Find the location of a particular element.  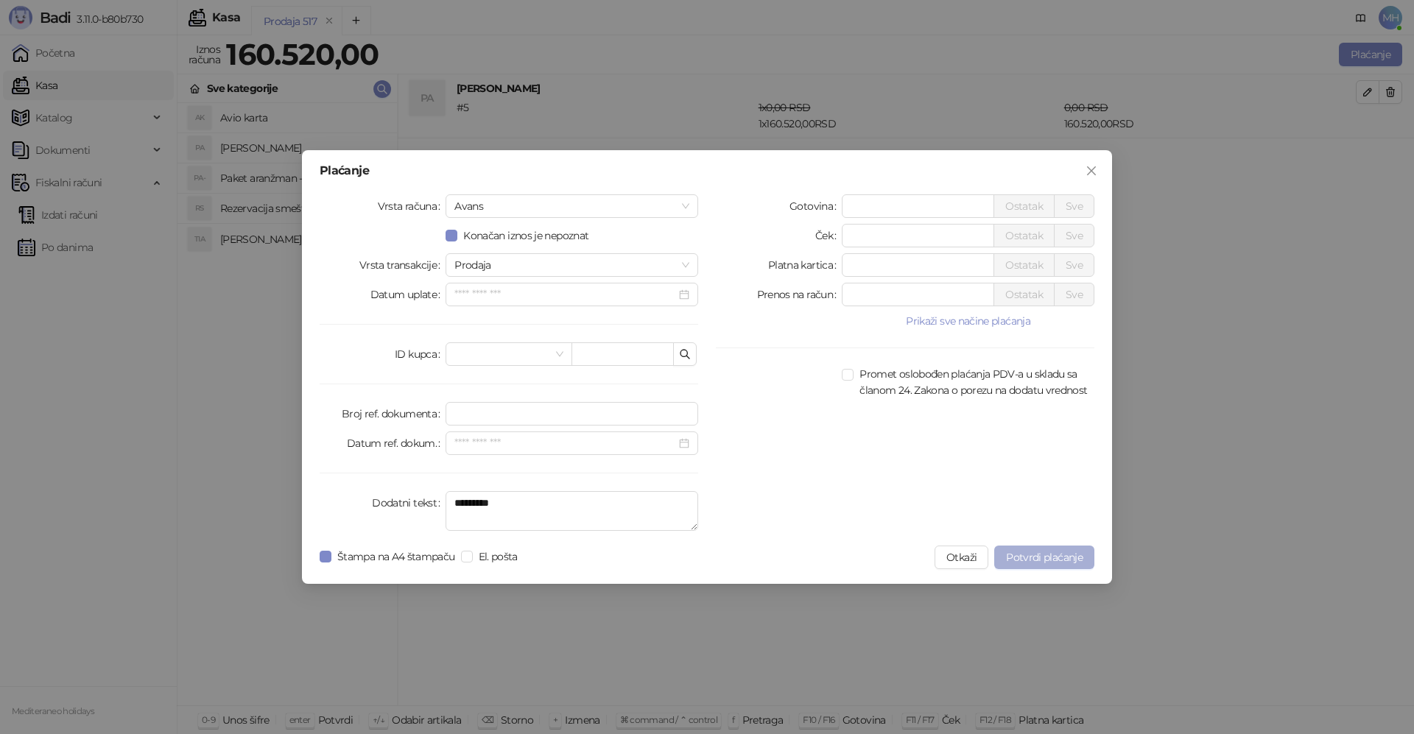

button: Potvrdi plaćanje is located at coordinates (1044, 557).